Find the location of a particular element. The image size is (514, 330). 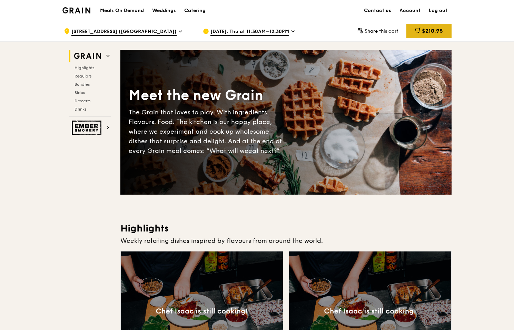

div: Catering is located at coordinates (195, 11).